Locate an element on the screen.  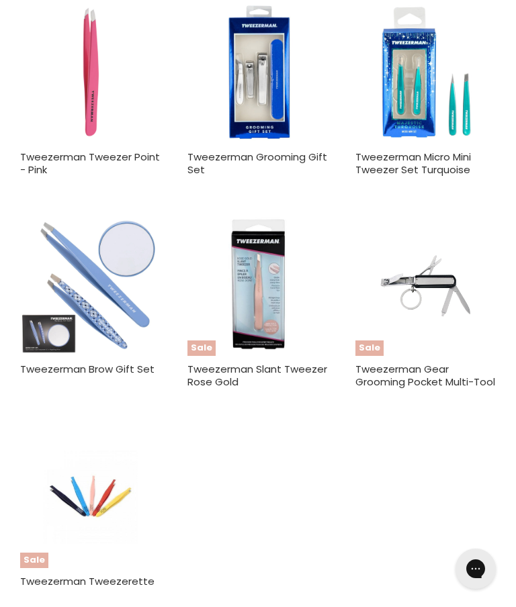
a: Tweezerman Tweezerette is located at coordinates (87, 581).